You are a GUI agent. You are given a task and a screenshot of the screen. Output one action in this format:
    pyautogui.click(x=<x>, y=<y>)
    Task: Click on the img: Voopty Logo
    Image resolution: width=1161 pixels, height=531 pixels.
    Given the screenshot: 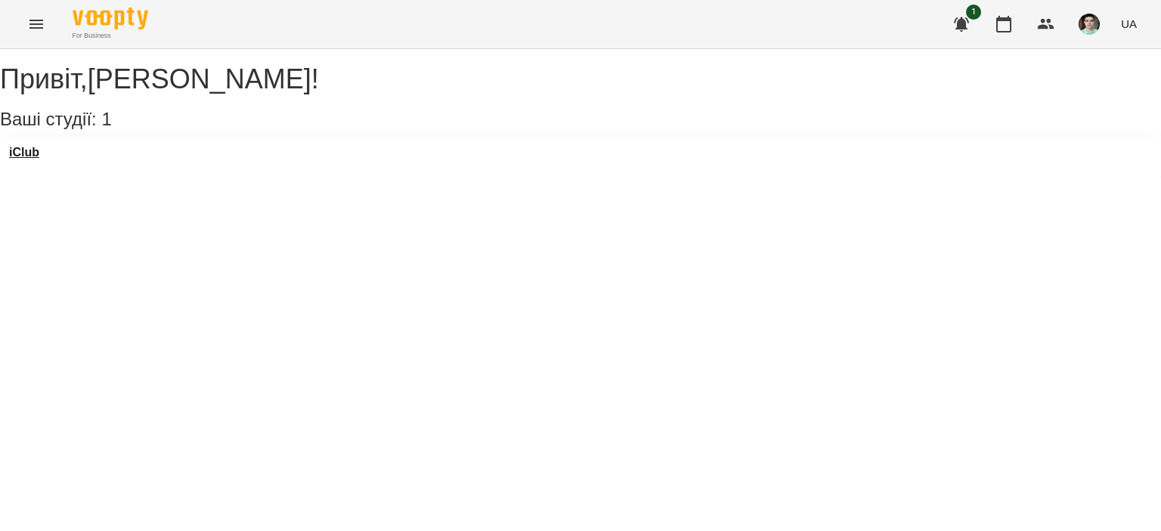 What is the action you would take?
    pyautogui.click(x=110, y=18)
    